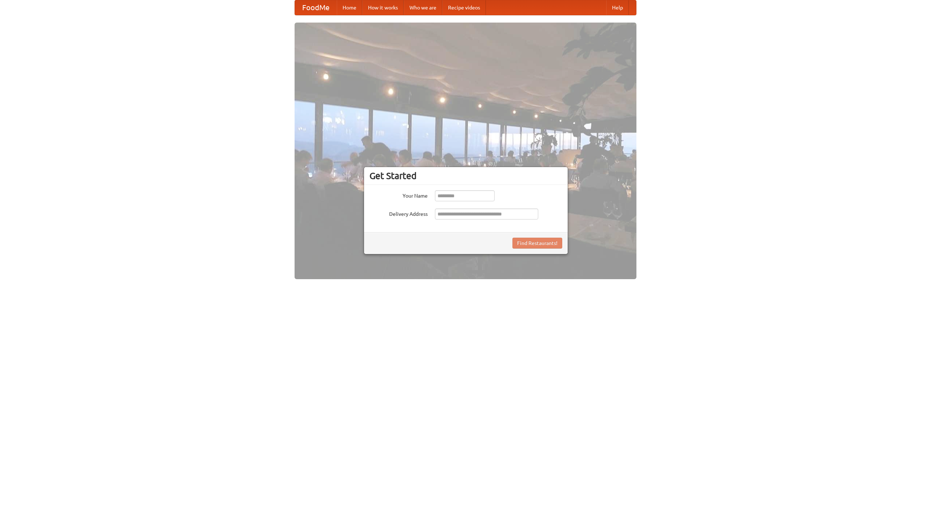 The height and width of the screenshot is (515, 931). I want to click on a: Home, so click(350, 8).